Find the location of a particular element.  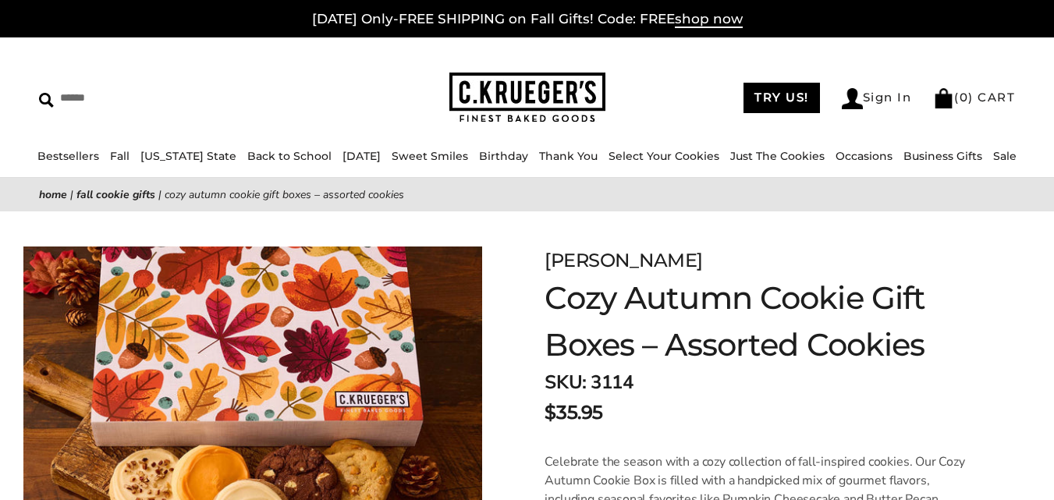

img: C.KRUEGER'S is located at coordinates (527, 98).